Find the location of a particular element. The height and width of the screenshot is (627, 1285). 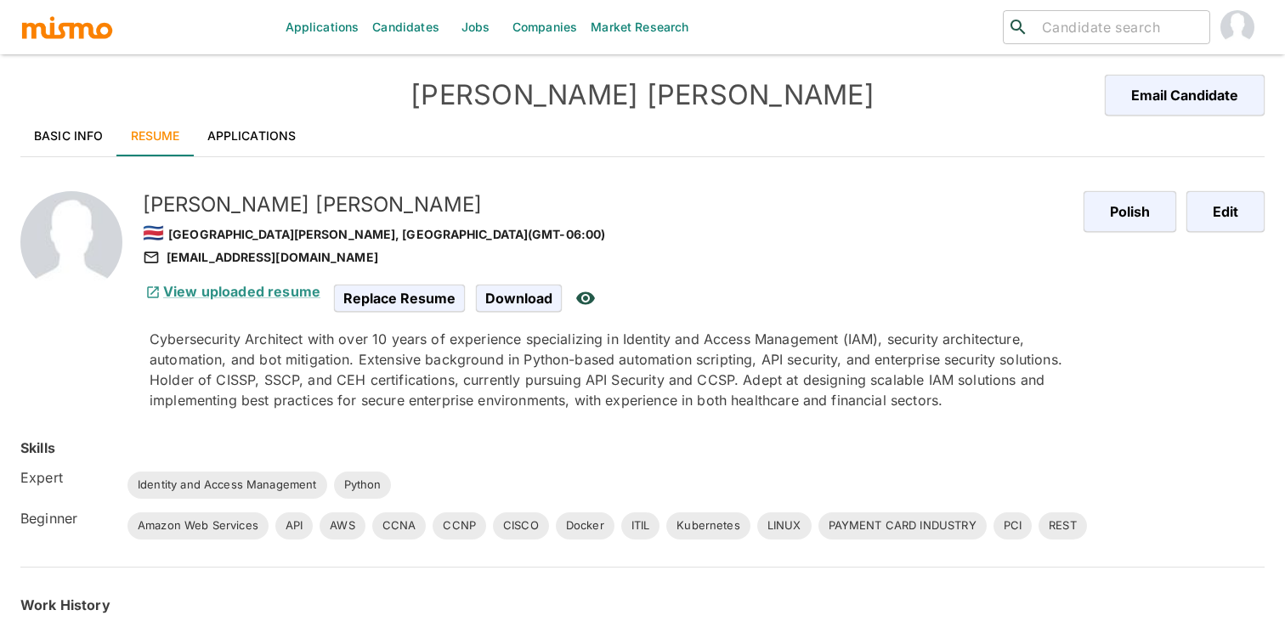

span: ITIL is located at coordinates (641, 526).